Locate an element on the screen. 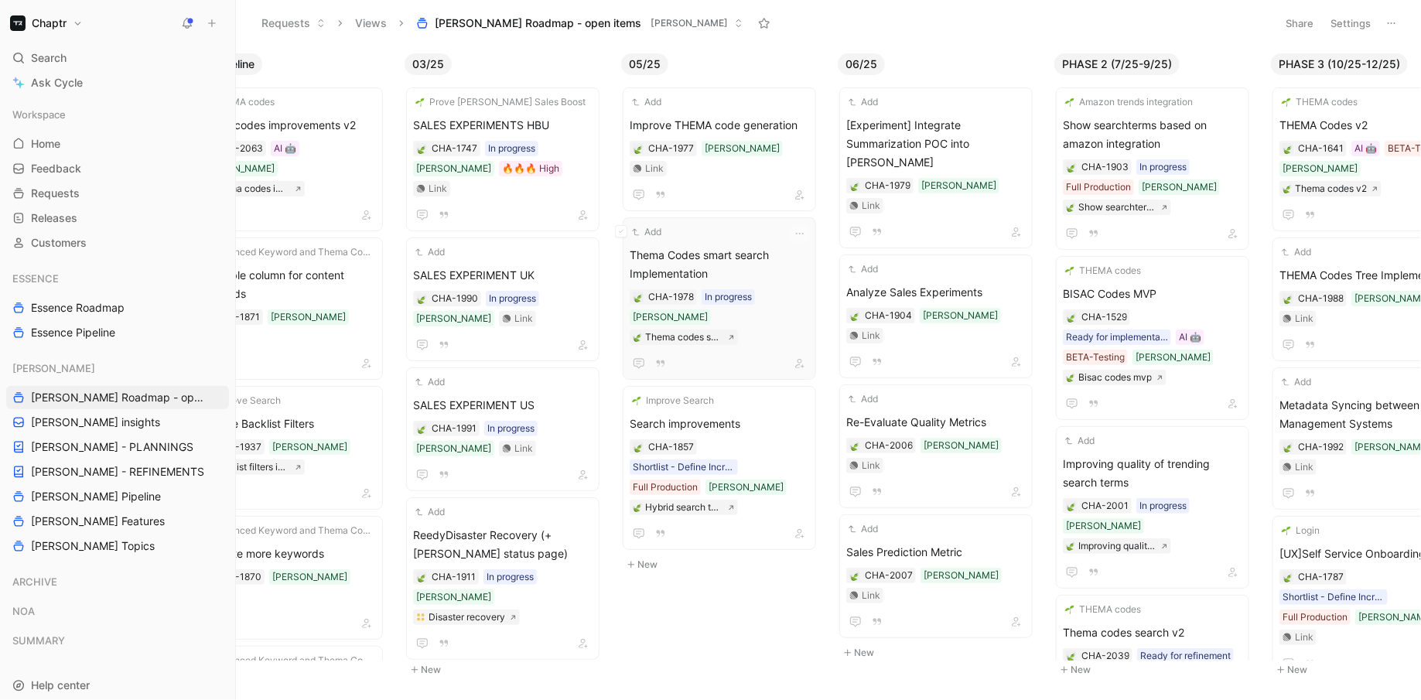  div: CHA-1990 is located at coordinates (455, 299).